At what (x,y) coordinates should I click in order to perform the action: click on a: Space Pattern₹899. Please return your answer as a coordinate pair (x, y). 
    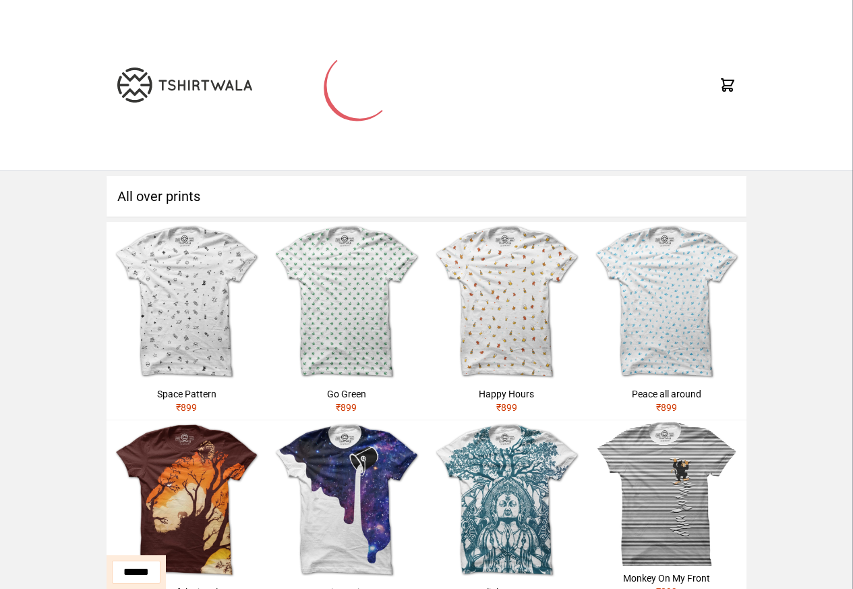
    Looking at the image, I should click on (186, 320).